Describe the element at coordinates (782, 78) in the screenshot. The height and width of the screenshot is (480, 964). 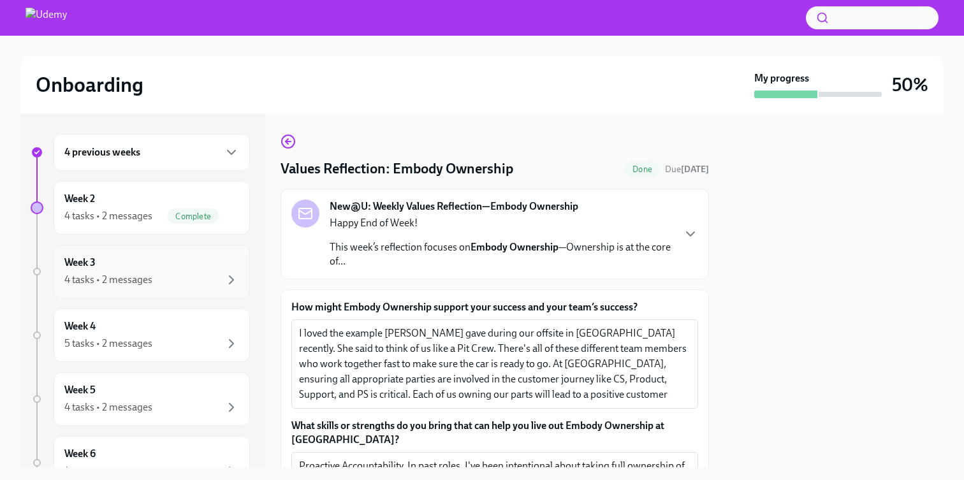
I see `strong: My progress` at that location.